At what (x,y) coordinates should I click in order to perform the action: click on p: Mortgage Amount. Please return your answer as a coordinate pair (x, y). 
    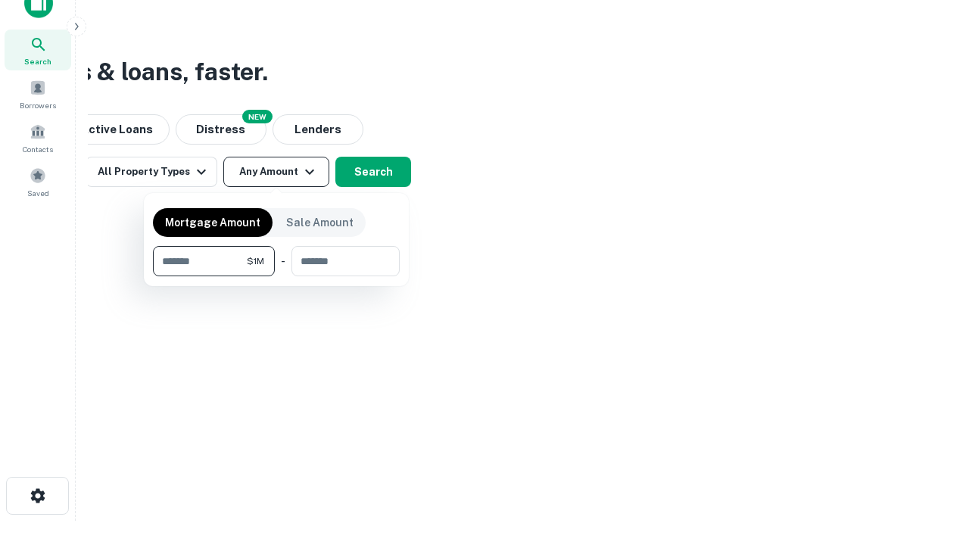
    Looking at the image, I should click on (213, 223).